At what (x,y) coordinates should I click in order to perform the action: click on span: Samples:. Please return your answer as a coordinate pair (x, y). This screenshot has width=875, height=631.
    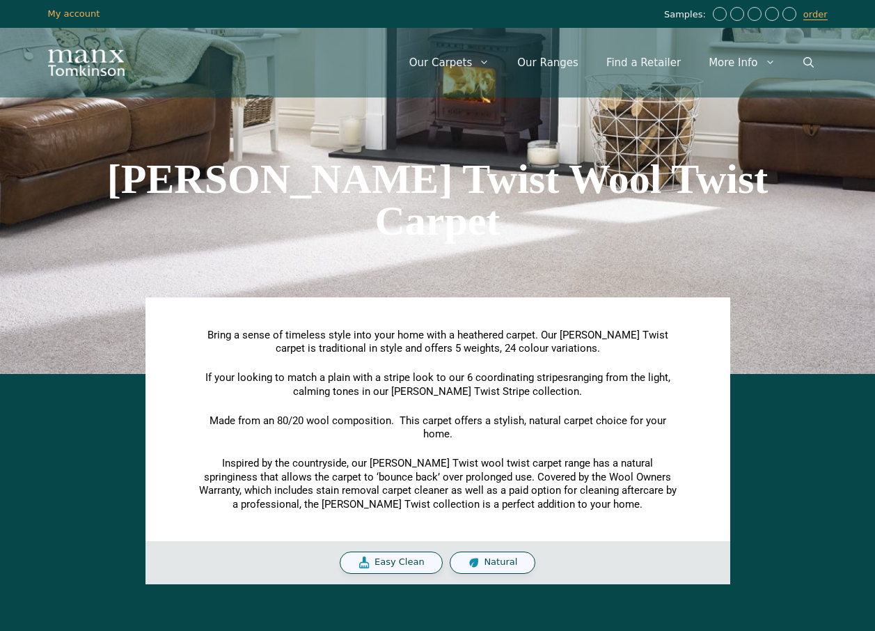
    Looking at the image, I should click on (686, 15).